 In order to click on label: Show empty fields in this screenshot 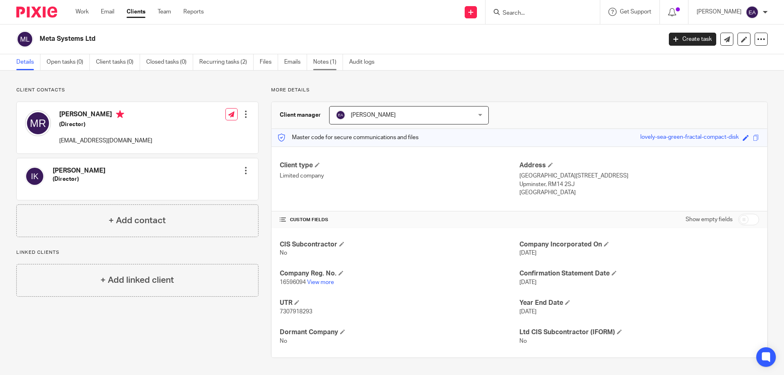, I will do `click(708, 220)`.